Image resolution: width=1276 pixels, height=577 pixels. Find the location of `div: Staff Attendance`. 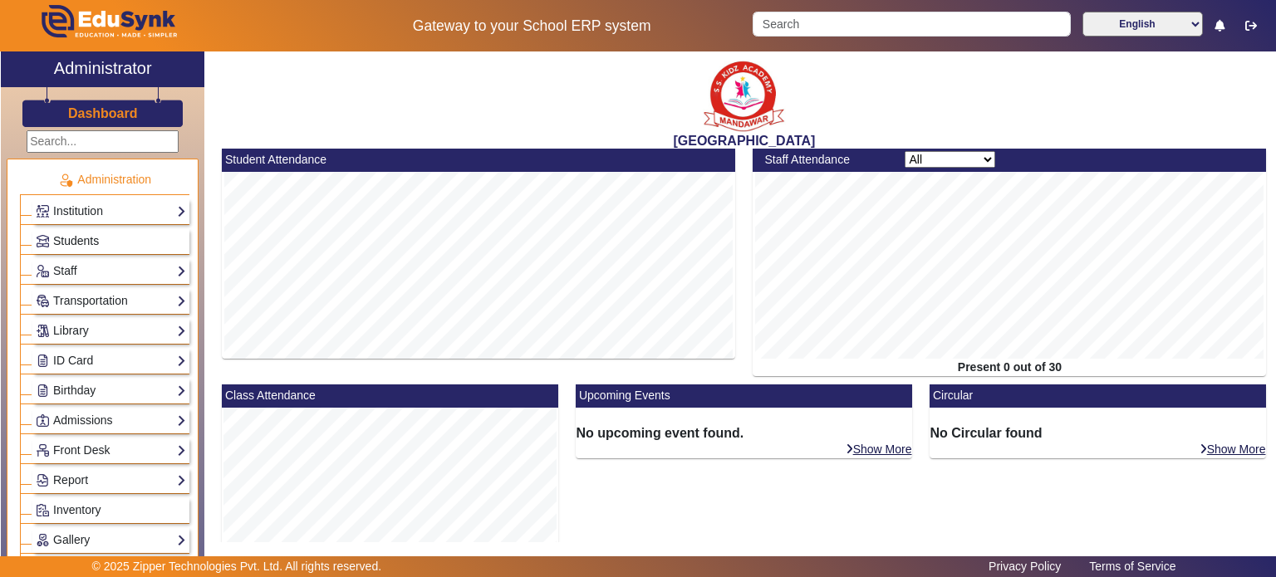

div: Staff Attendance is located at coordinates (826, 159).